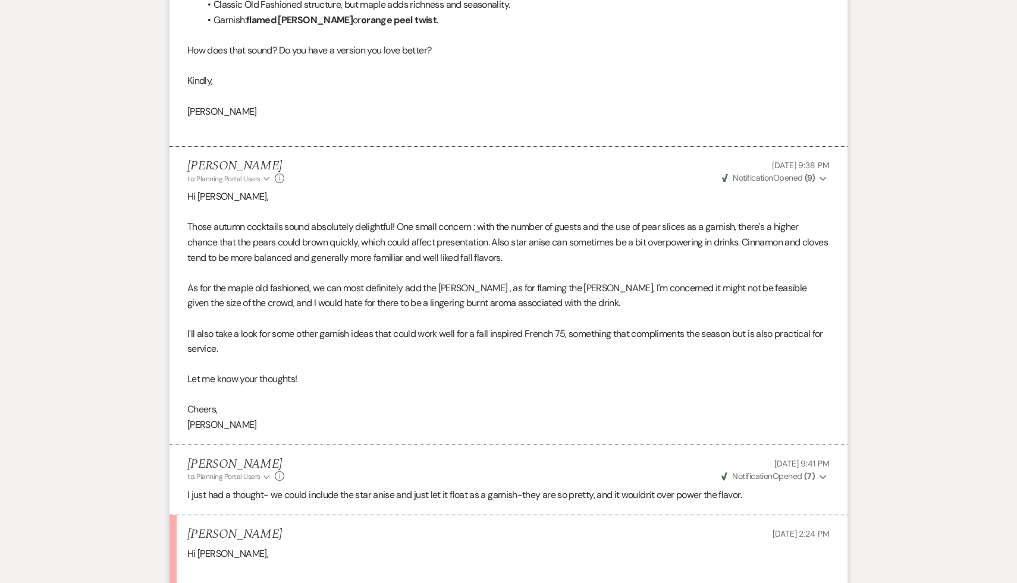 This screenshot has width=1017, height=583. Describe the element at coordinates (809, 178) in the screenshot. I see `strong: ( 9 )` at that location.